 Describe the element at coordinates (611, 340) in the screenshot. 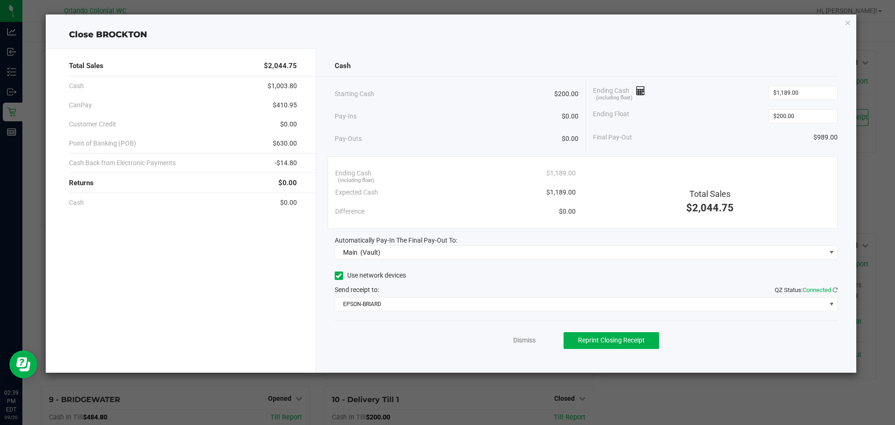

I see `span: Reprint Closing Receipt` at that location.